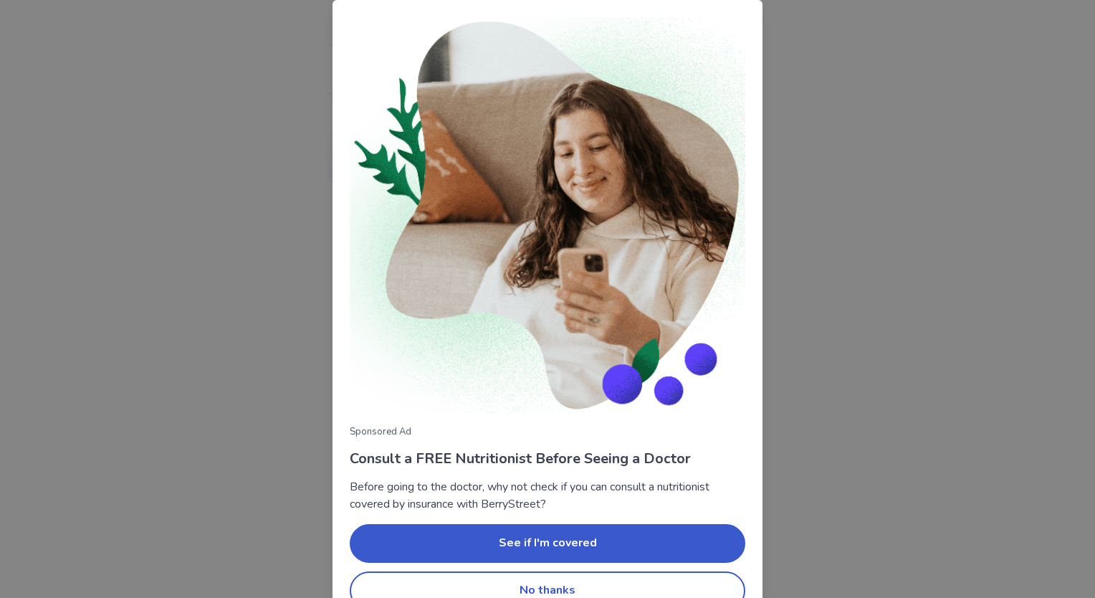  Describe the element at coordinates (548, 543) in the screenshot. I see `button: See if I'm covered` at that location.